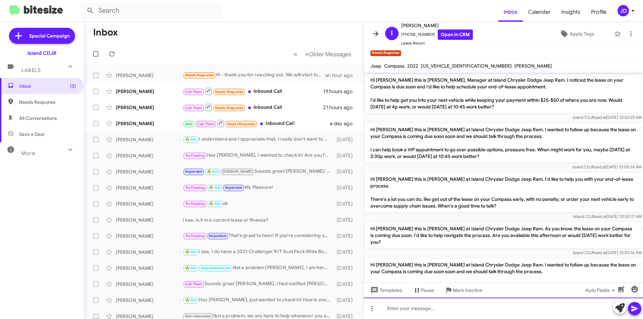  I want to click on div: ok, so click(258, 204).